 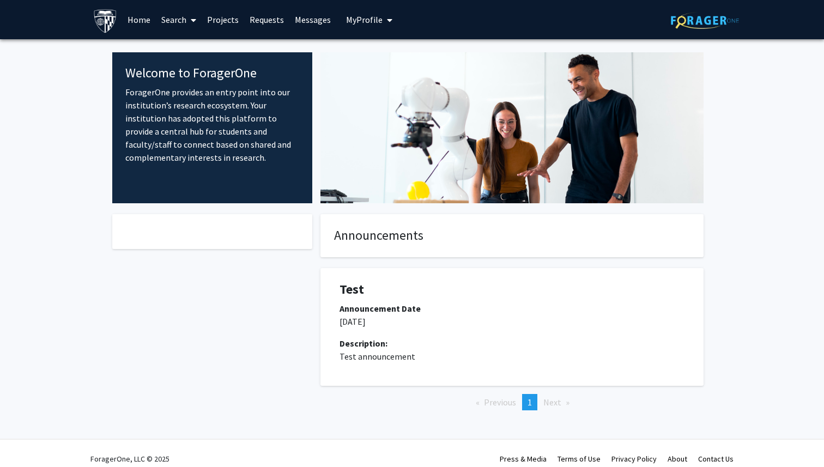 What do you see at coordinates (364, 20) in the screenshot?
I see `span: My Profile` at bounding box center [364, 20].